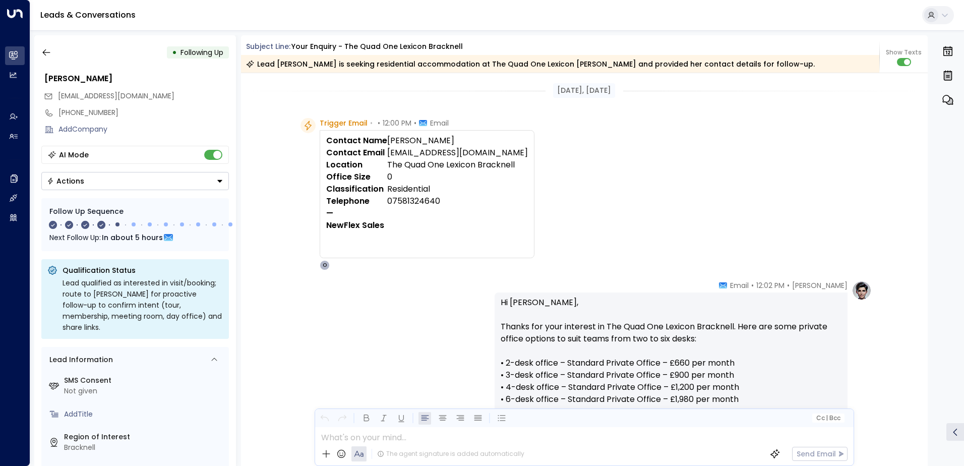 This screenshot has height=466, width=964. I want to click on label: Region of Interest, so click(144, 437).